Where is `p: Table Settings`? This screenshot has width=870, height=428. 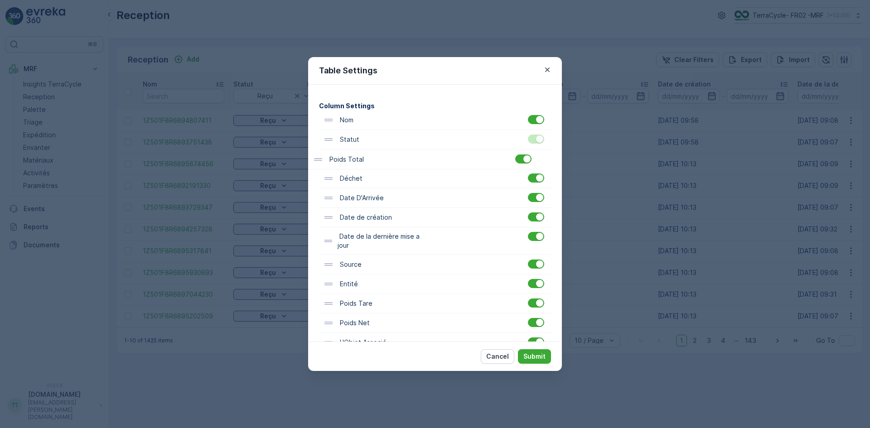 p: Table Settings is located at coordinates (348, 71).